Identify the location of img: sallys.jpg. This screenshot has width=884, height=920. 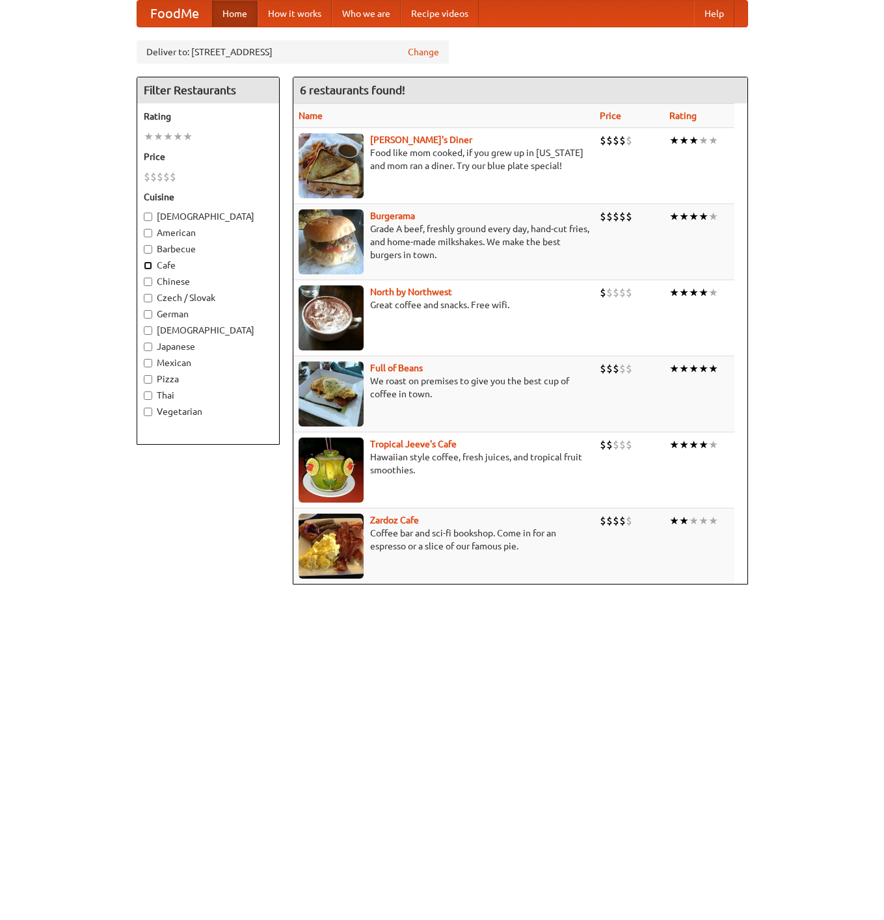
(331, 166).